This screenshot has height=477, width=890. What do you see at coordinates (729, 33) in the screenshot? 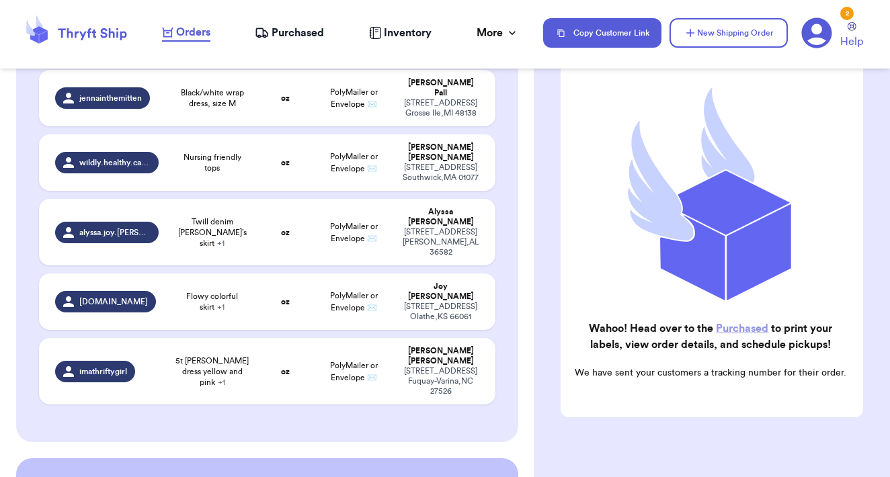
I see `button: New Shipping Order` at bounding box center [729, 33].